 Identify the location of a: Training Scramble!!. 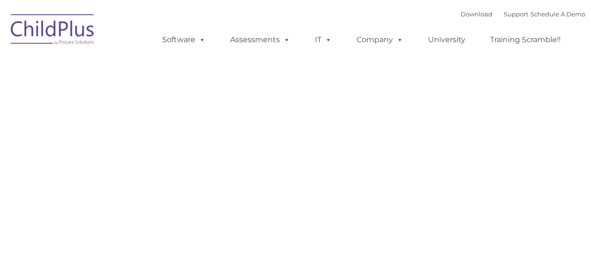
(526, 40).